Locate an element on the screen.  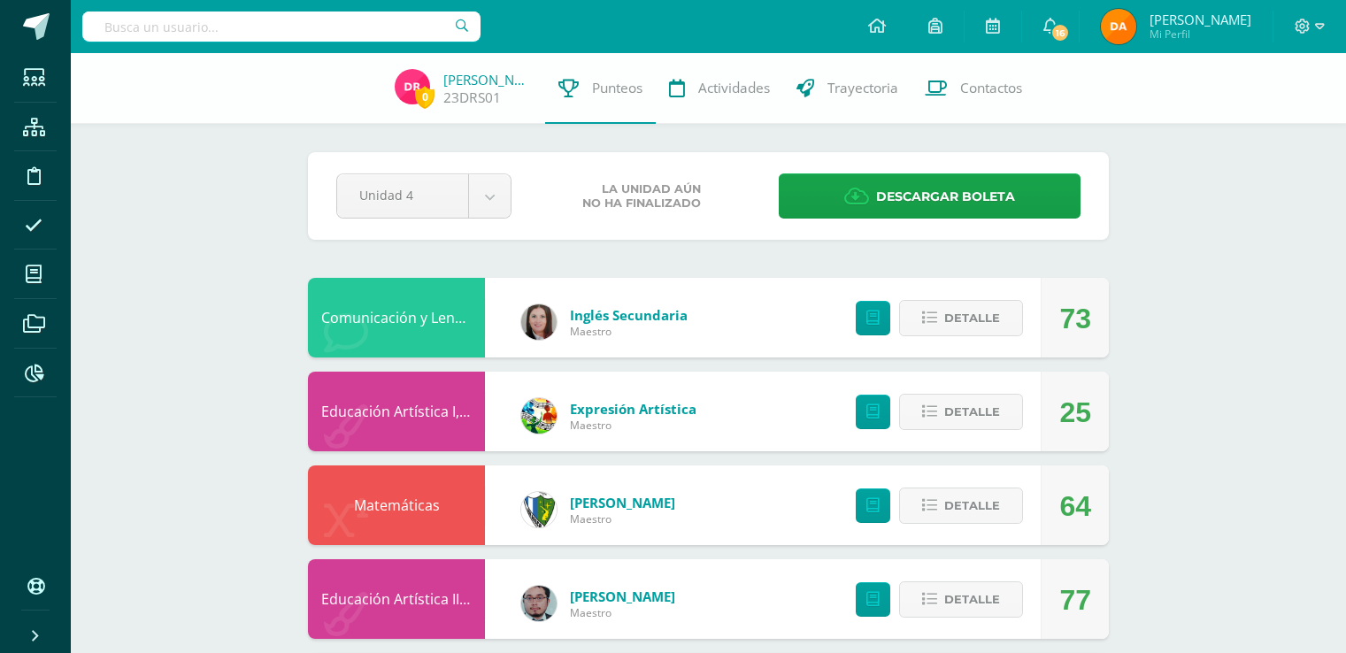
a: Educación Artística II, Artes Plásticas is located at coordinates (443, 599).